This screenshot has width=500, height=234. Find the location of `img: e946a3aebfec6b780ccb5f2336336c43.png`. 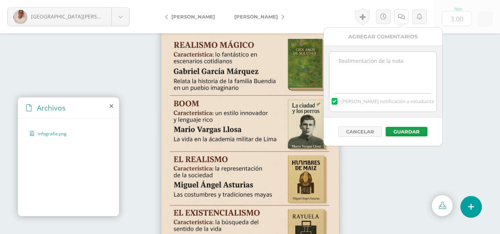

img: e946a3aebfec6b780ccb5f2336336c43.png is located at coordinates (20, 17).